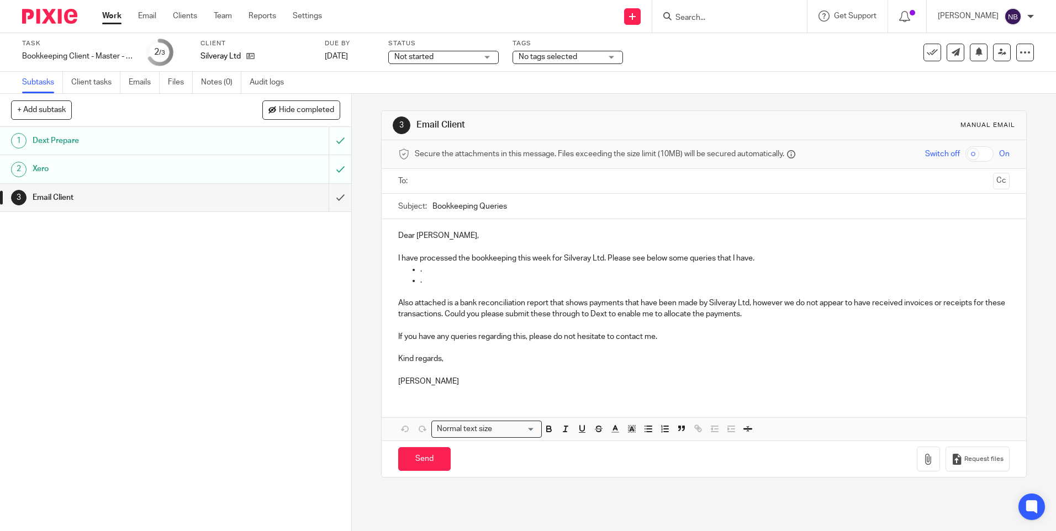  What do you see at coordinates (162, 52) in the screenshot?
I see `small: /3` at bounding box center [162, 52].